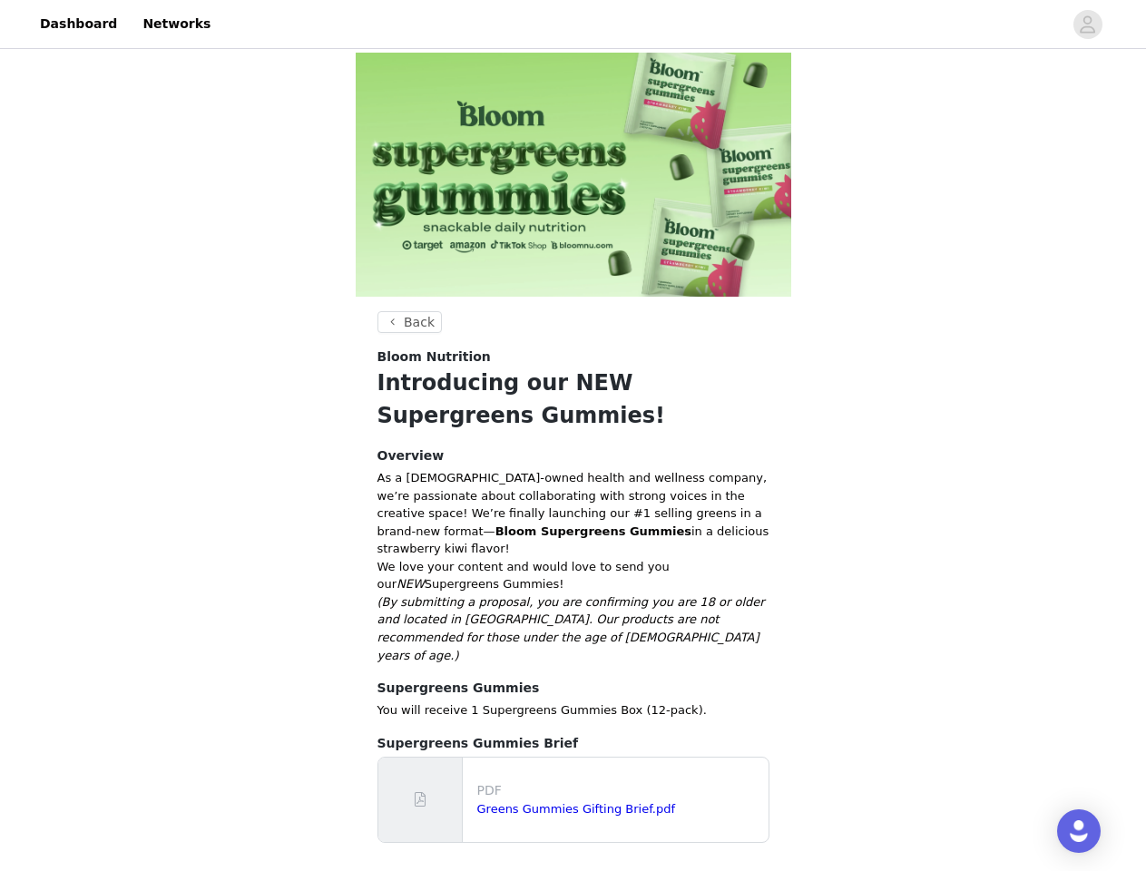  What do you see at coordinates (574, 711) in the screenshot?
I see `p: You will receive 1 Supergreens Gummies Box (12-pack).` at bounding box center [574, 711].